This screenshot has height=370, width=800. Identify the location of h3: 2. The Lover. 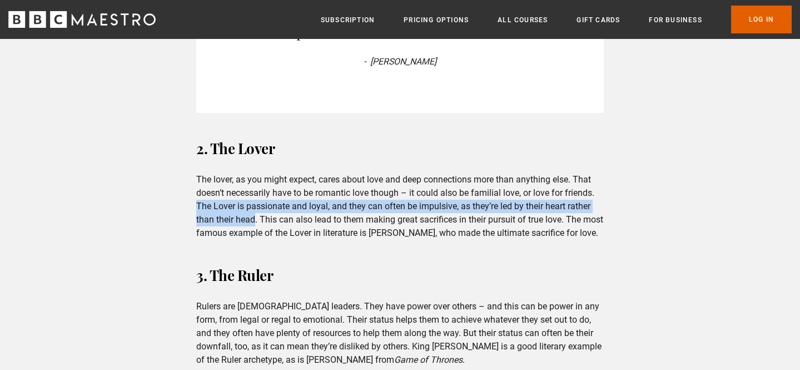
(400, 148).